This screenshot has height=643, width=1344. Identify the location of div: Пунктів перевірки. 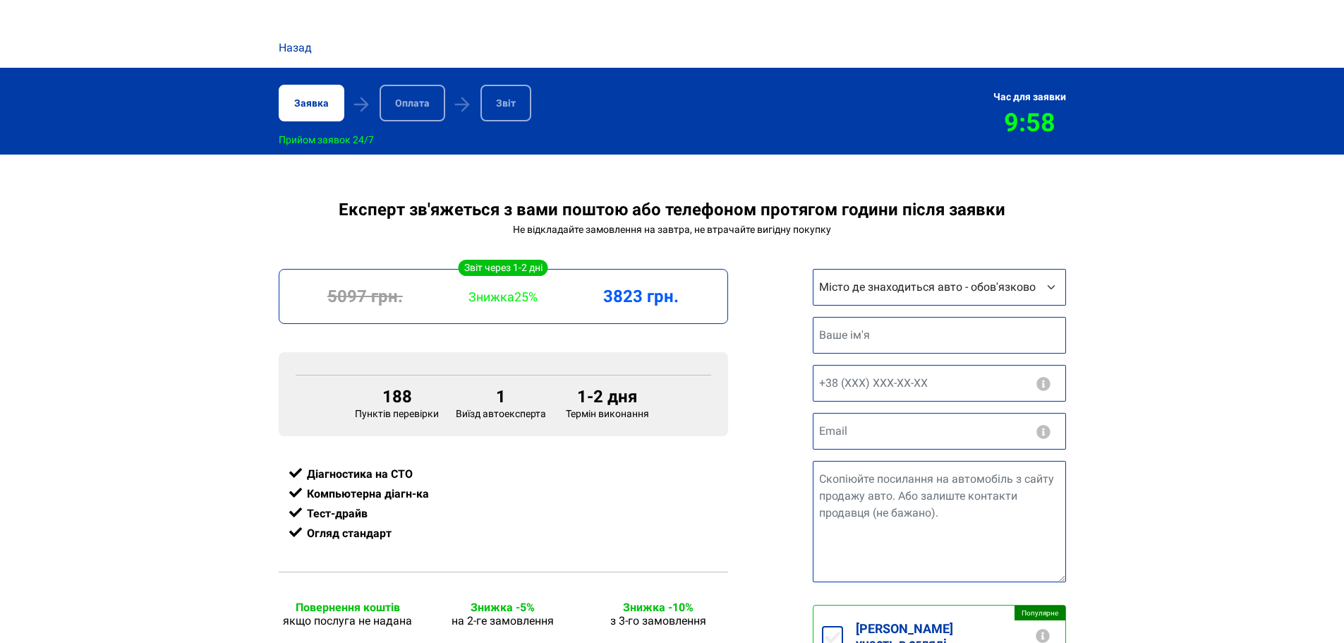
(397, 403).